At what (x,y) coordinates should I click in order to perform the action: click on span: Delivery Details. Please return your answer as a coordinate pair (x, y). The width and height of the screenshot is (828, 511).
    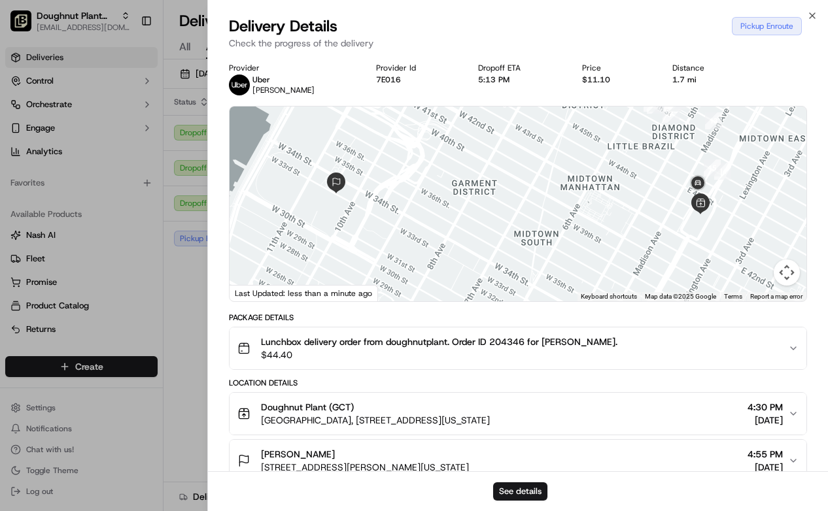
    Looking at the image, I should click on (283, 26).